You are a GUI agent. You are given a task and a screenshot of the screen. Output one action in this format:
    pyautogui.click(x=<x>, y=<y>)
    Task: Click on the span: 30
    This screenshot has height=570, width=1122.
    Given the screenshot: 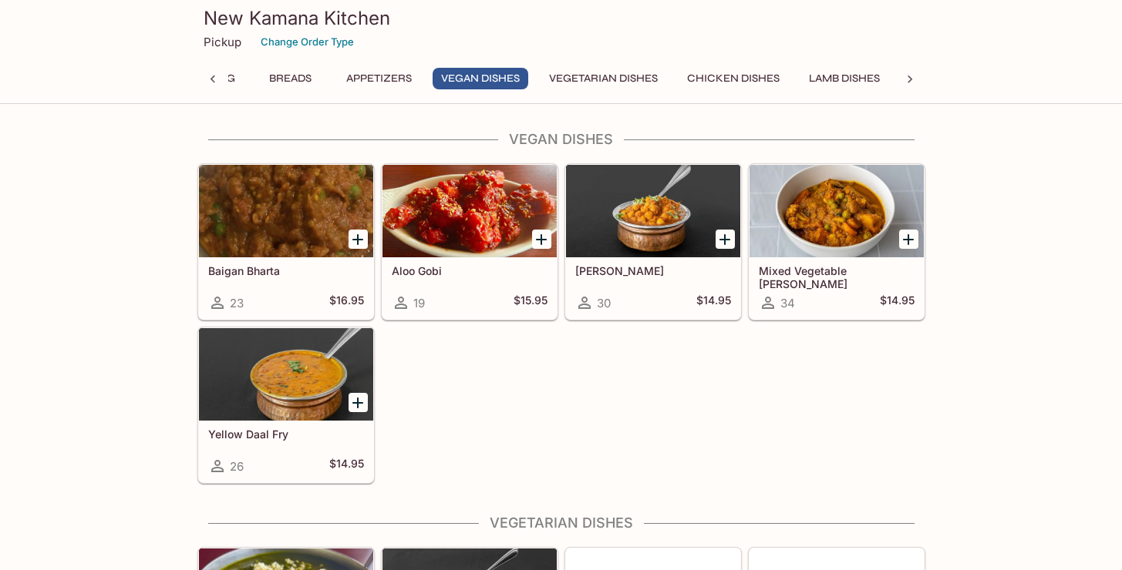 What is the action you would take?
    pyautogui.click(x=604, y=303)
    